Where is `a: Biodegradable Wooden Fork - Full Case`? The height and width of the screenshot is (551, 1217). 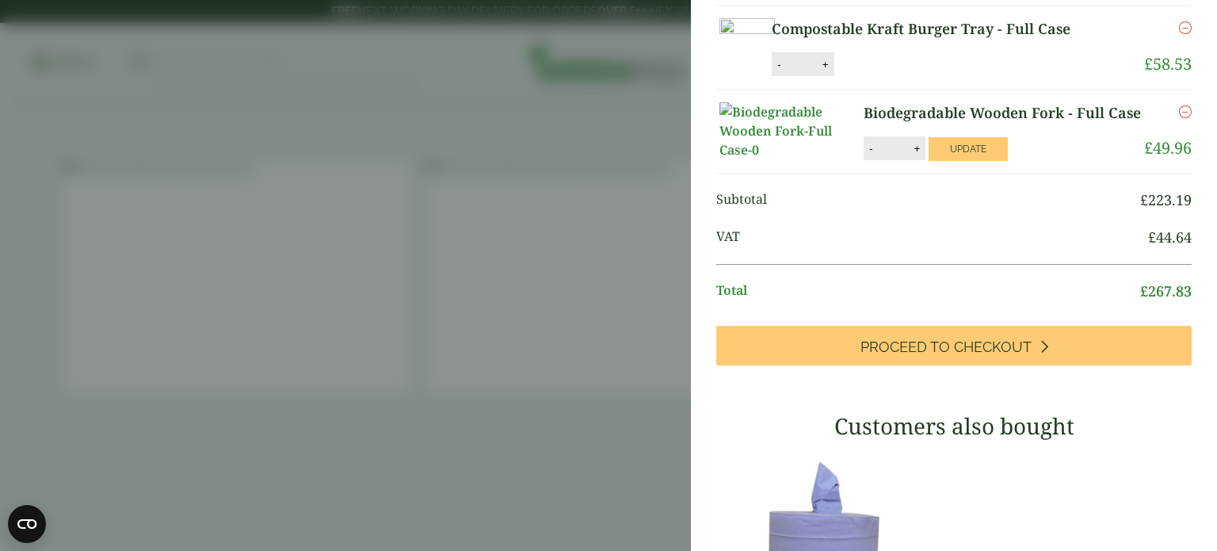
a: Biodegradable Wooden Fork - Full Case is located at coordinates (1003, 112).